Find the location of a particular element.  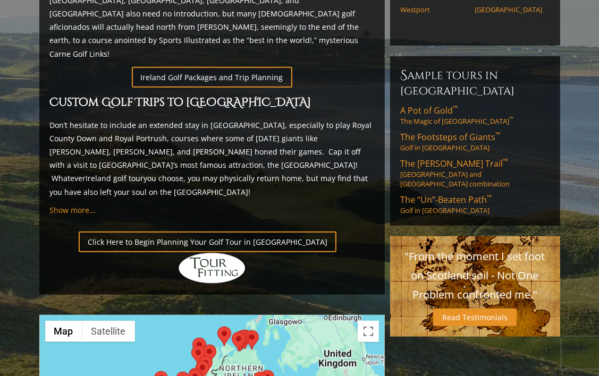

img: Hidden Links is located at coordinates (212, 268).